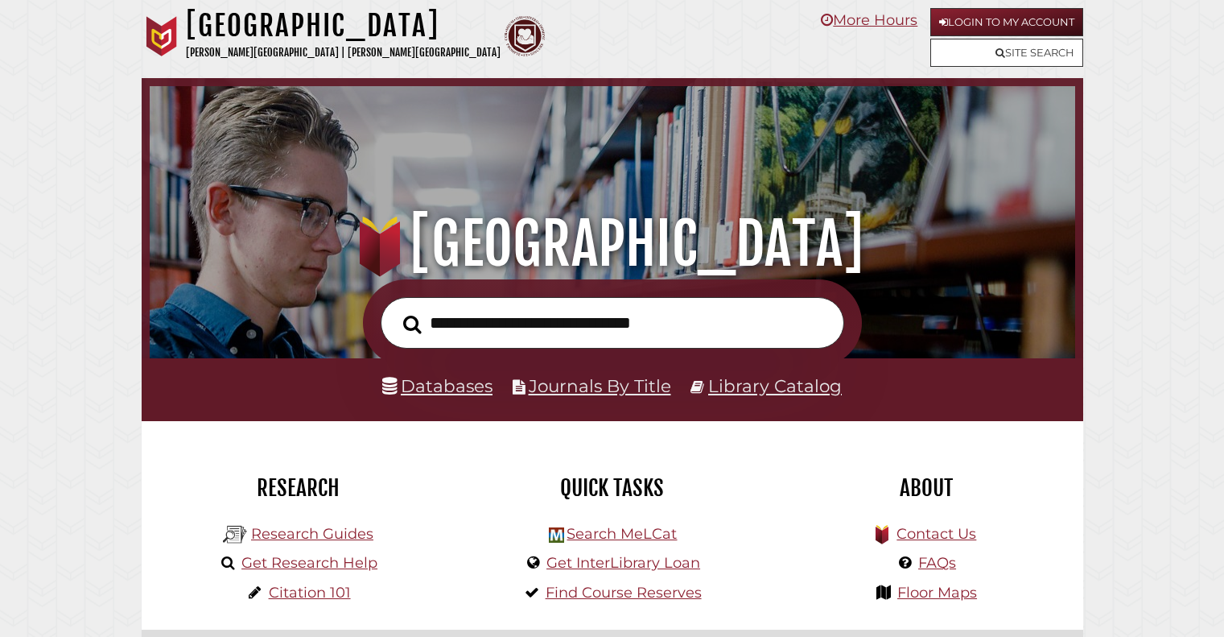  Describe the element at coordinates (621, 534) in the screenshot. I see `a: Search MeLCat` at that location.